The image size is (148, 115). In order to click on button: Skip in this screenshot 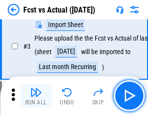, I will do `click(98, 96)`.